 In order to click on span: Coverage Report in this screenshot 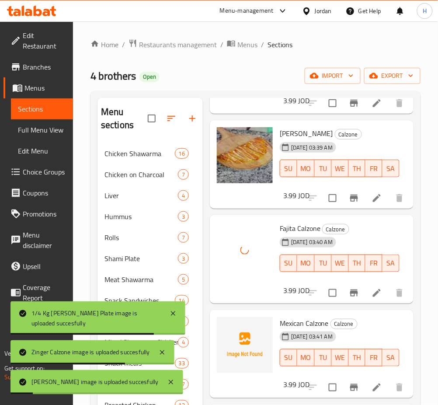, I will do `click(44, 293)`.